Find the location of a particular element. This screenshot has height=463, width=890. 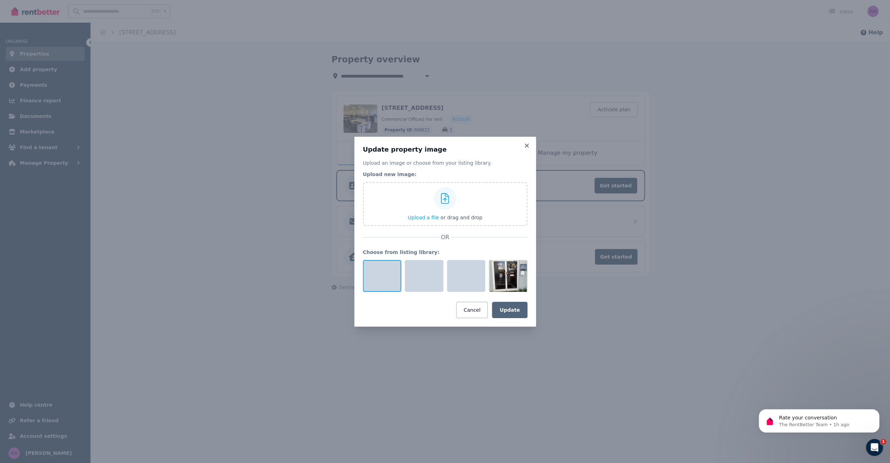

legend: Upload new image: is located at coordinates (445, 174).